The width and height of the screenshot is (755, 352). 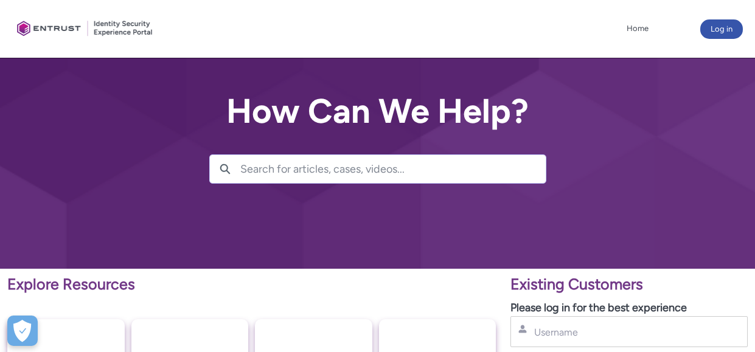 What do you see at coordinates (629, 308) in the screenshot?
I see `p: Please log in for the best experience` at bounding box center [629, 308].